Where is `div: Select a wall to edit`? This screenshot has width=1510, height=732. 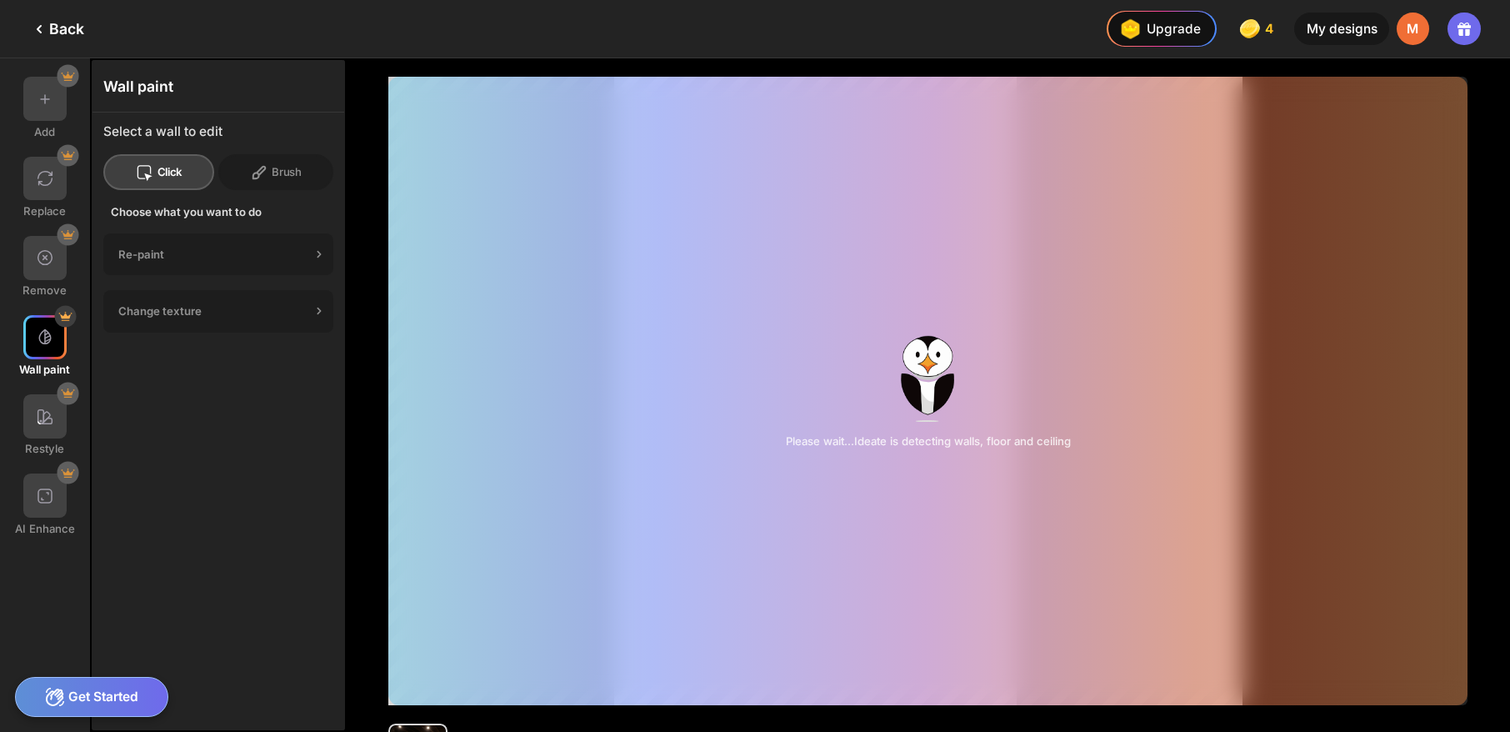 div: Select a wall to edit is located at coordinates (163, 131).